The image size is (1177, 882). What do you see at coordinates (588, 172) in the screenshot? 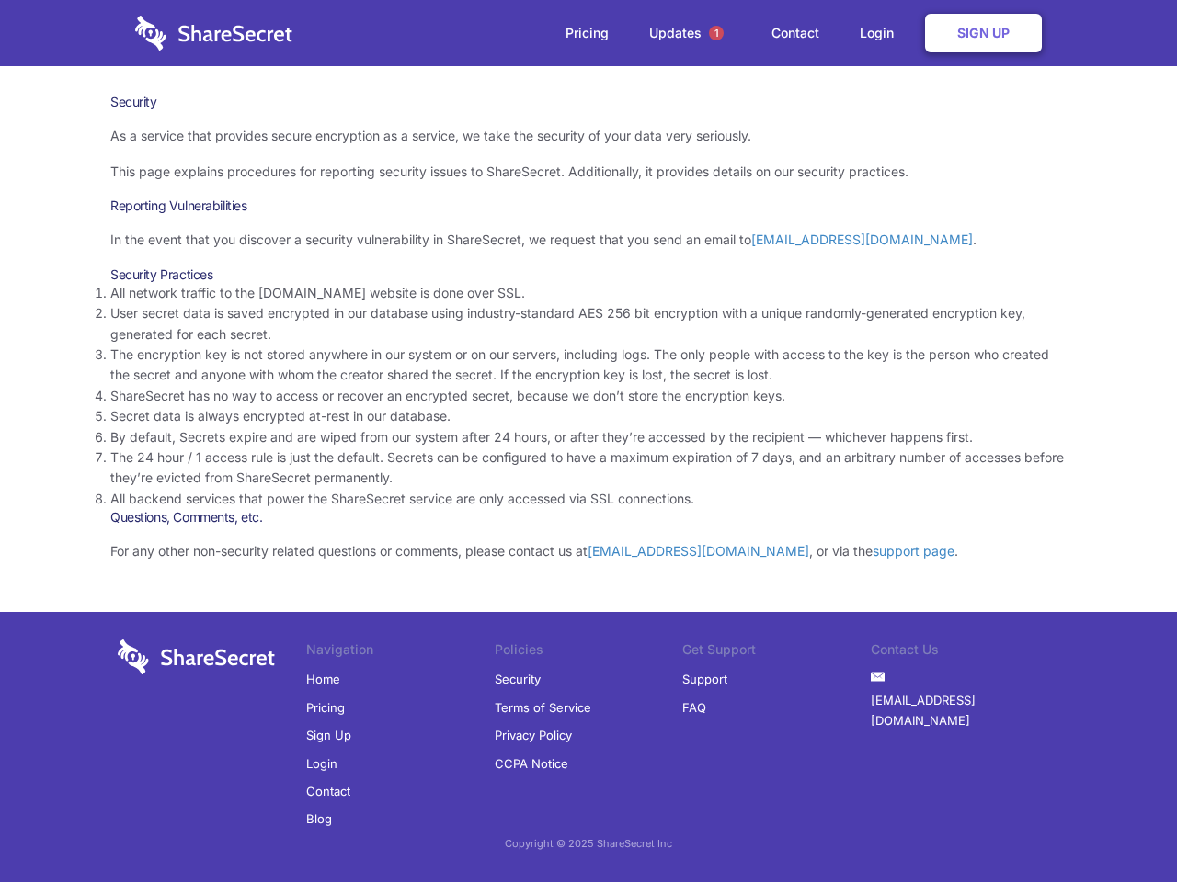
I see `p: This page explains procedures for reporting security issues to ShareSecret. Additionally, it prov...` at bounding box center [588, 172].